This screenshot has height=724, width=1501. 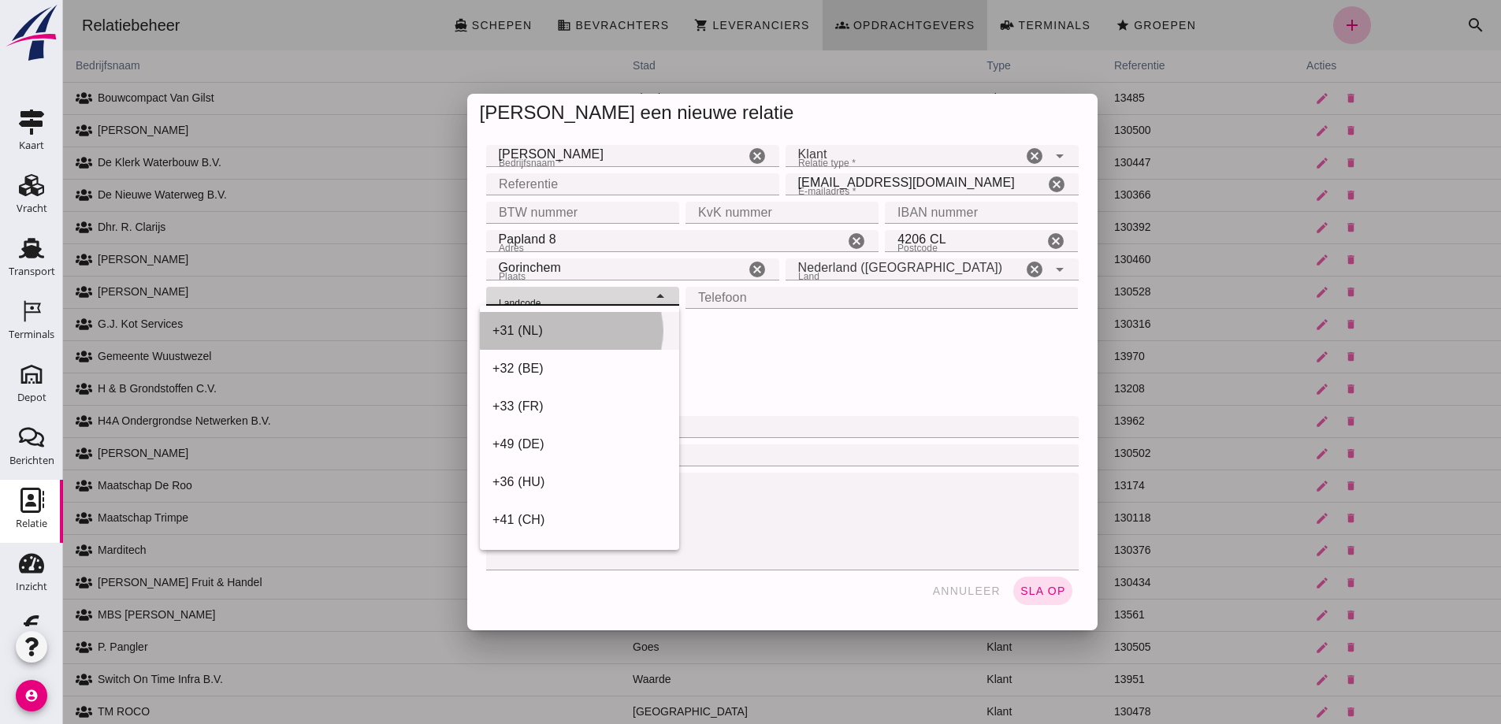 What do you see at coordinates (516, 407) in the screenshot?
I see `div: +33 (FR)` at bounding box center [516, 407].